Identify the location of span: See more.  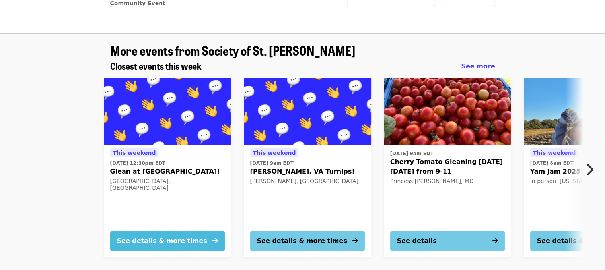
(478, 66).